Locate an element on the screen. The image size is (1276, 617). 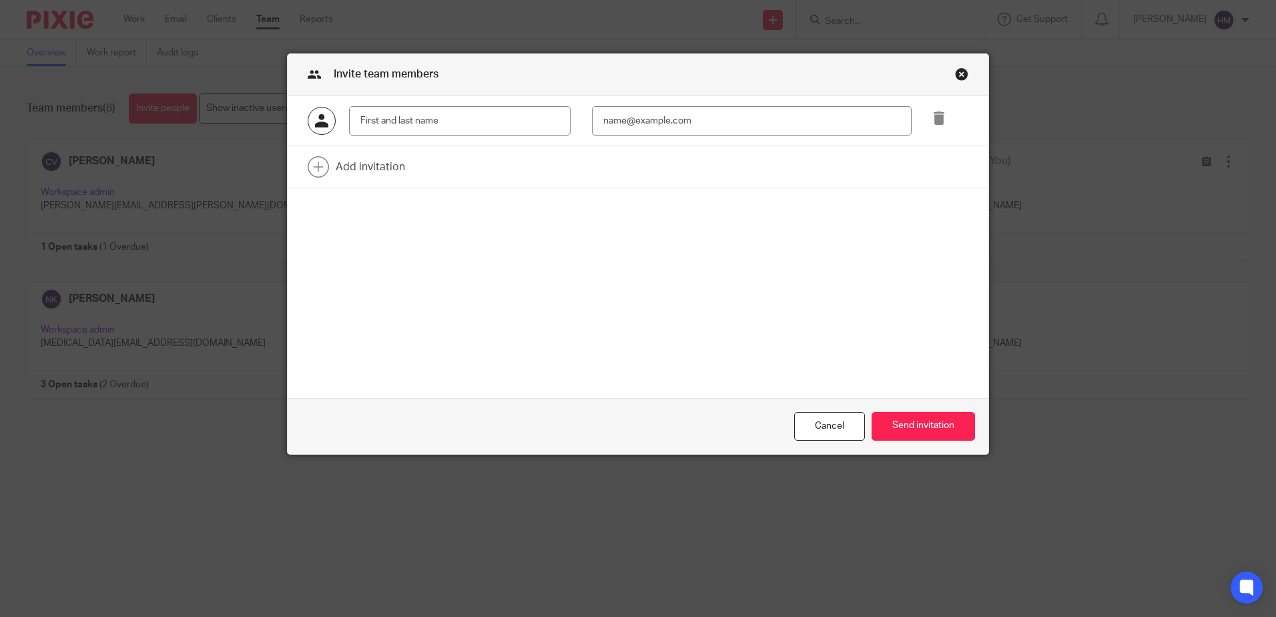
input: name@example.com is located at coordinates (751, 121).